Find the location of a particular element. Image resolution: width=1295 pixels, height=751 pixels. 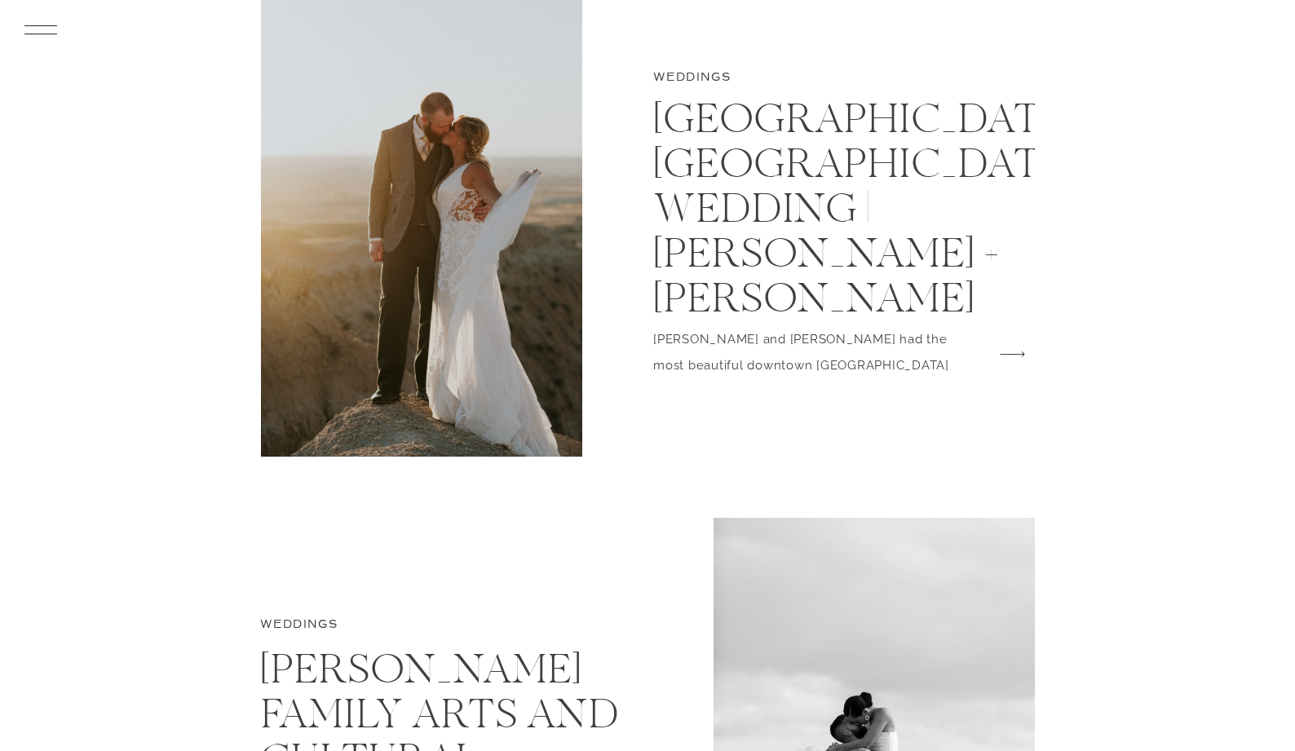

a: Holiday Inn City Center Downtown Sioux Falls Wedding | Stephanie + Joshua is located at coordinates (1012, 354).